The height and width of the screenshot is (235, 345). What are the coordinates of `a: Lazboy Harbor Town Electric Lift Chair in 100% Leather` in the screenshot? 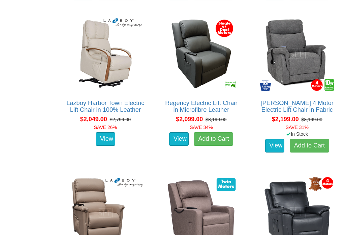 It's located at (105, 106).